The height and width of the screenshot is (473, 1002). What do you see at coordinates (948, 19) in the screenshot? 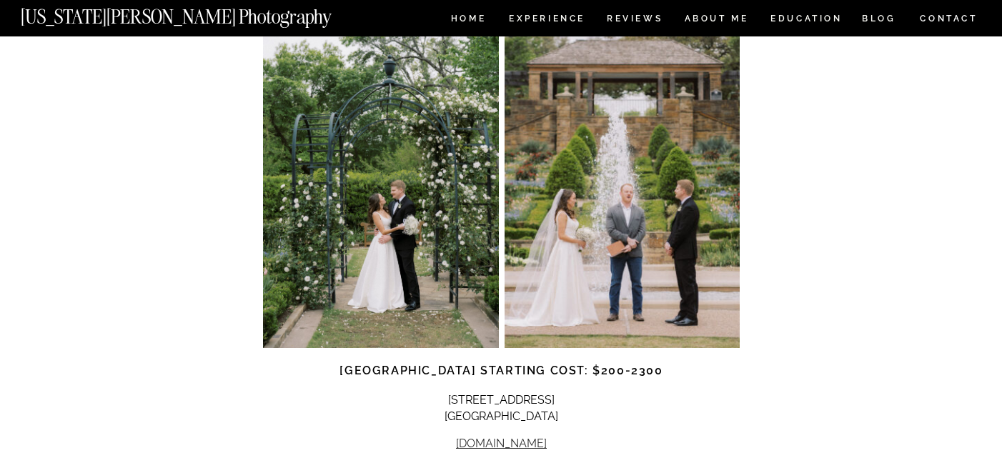
I see `nav: CONTACT` at bounding box center [948, 19].